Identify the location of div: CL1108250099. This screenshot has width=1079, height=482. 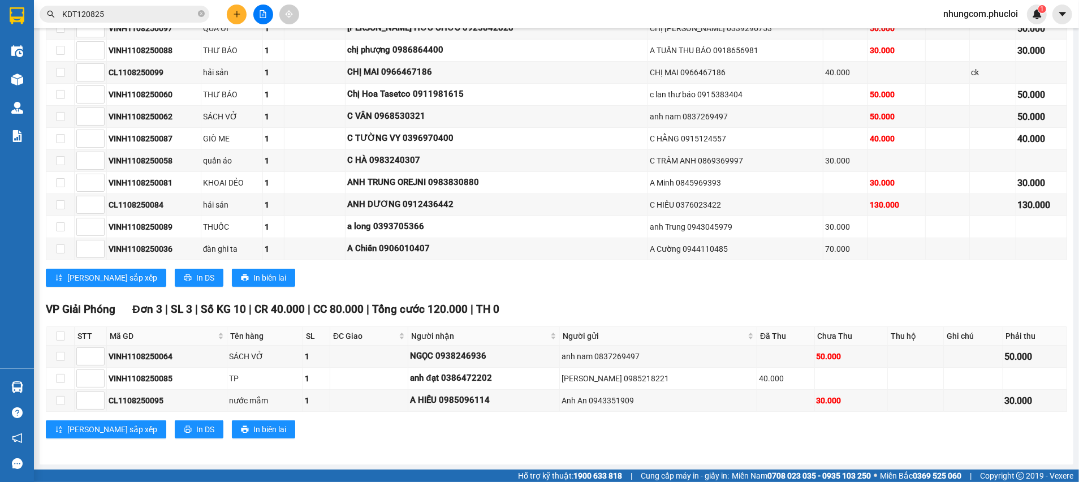
(154, 72).